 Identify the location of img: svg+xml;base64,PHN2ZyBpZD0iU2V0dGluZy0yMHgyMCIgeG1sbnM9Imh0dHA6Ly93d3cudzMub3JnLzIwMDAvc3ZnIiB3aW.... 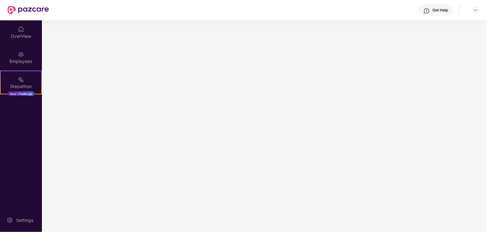
(10, 220).